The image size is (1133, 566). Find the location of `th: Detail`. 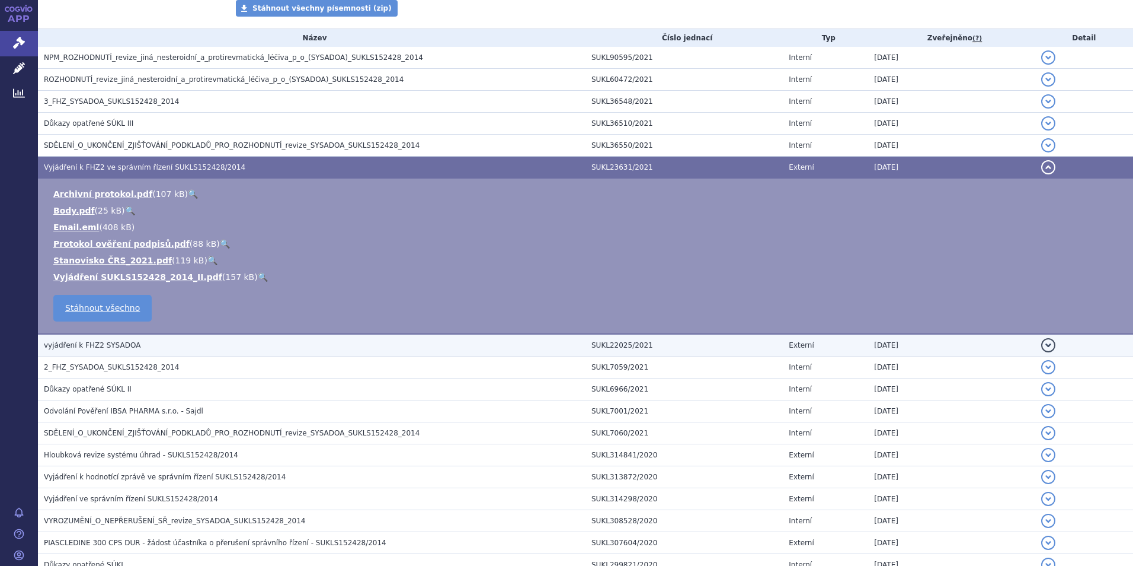

th: Detail is located at coordinates (1084, 38).